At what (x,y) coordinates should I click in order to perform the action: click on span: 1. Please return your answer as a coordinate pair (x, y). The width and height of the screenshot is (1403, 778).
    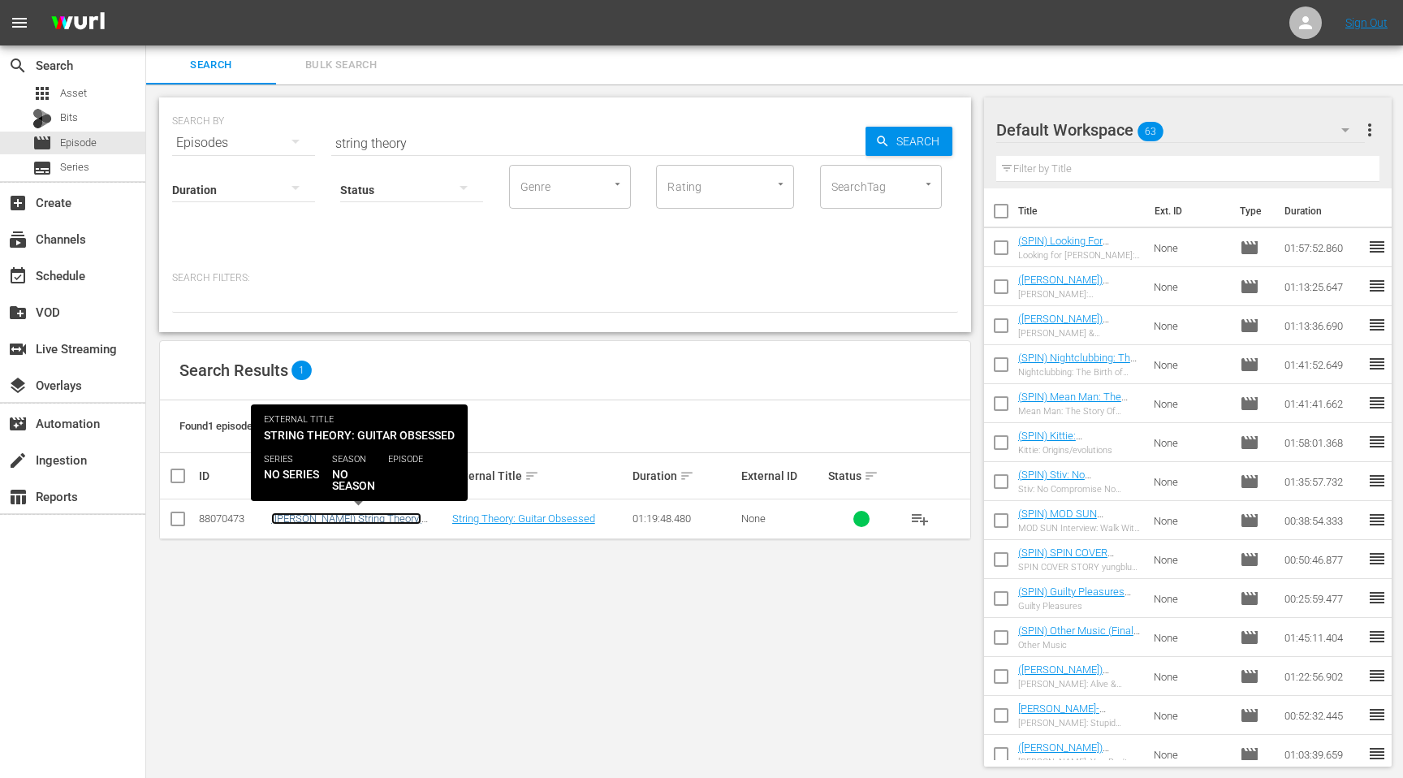
    Looking at the image, I should click on (301, 370).